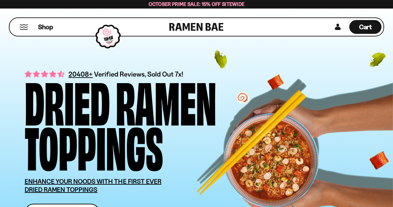  What do you see at coordinates (45, 27) in the screenshot?
I see `span: Shop` at bounding box center [45, 27].